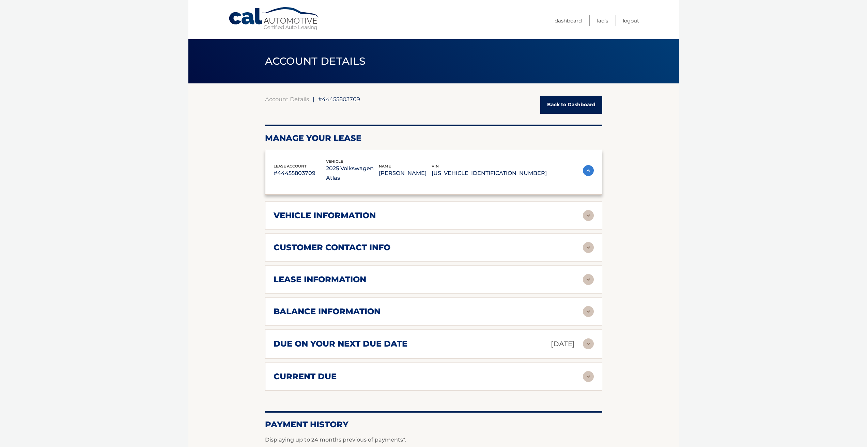  What do you see at coordinates (340, 344) in the screenshot?
I see `h2: due on your next due date` at bounding box center [340, 344].